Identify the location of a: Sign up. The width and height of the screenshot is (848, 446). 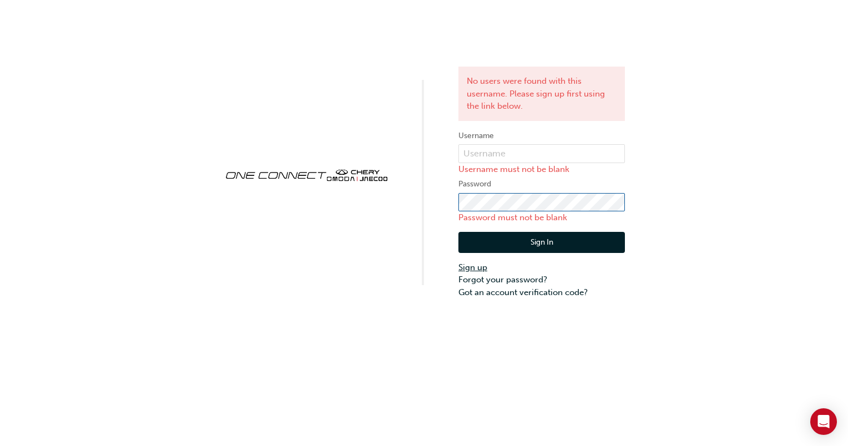
(542, 268).